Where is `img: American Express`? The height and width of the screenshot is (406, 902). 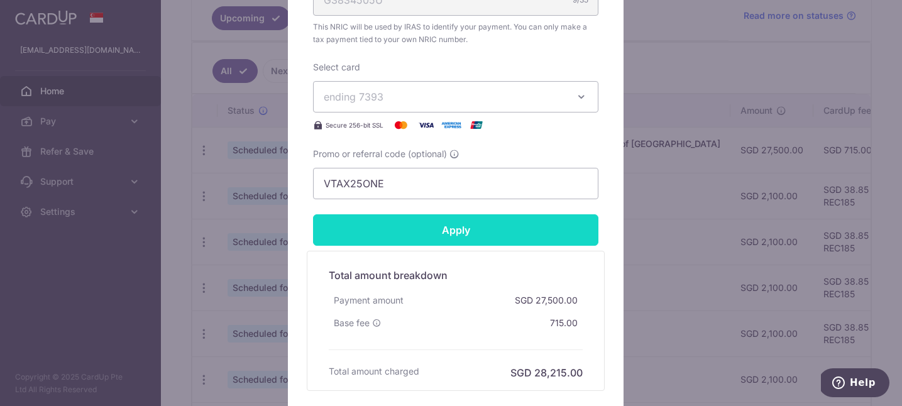 img: American Express is located at coordinates (451, 125).